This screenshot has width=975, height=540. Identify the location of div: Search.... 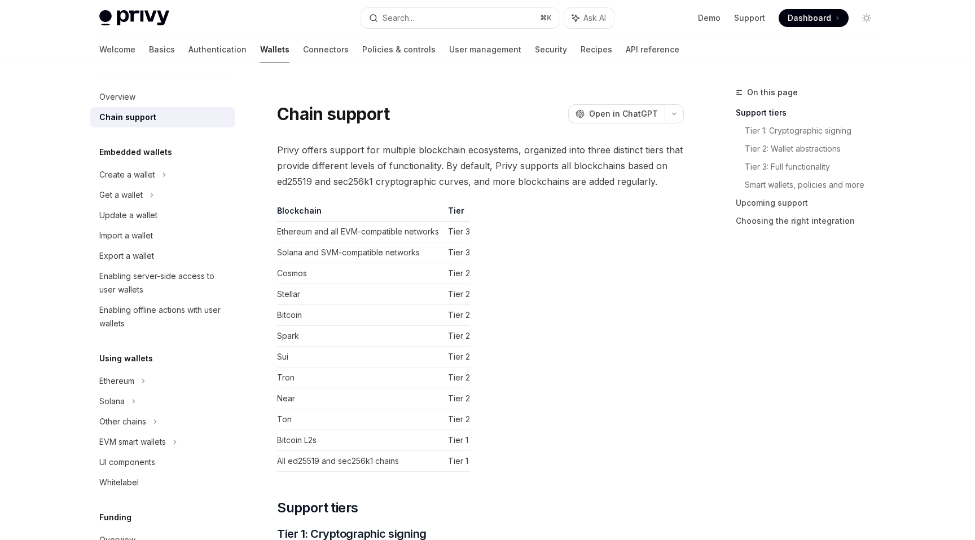
(398, 18).